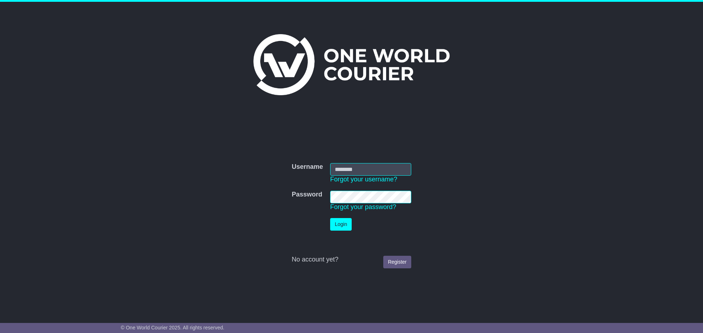 This screenshot has height=333, width=703. What do you see at coordinates (351, 65) in the screenshot?
I see `img: One World` at bounding box center [351, 65].